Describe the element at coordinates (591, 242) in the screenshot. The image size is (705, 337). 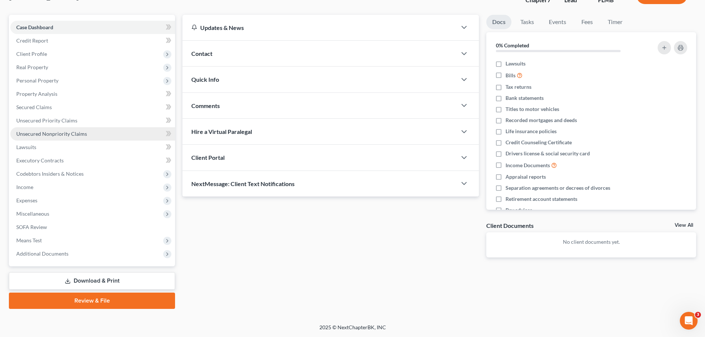
I see `p: No client documents yet.` at that location.